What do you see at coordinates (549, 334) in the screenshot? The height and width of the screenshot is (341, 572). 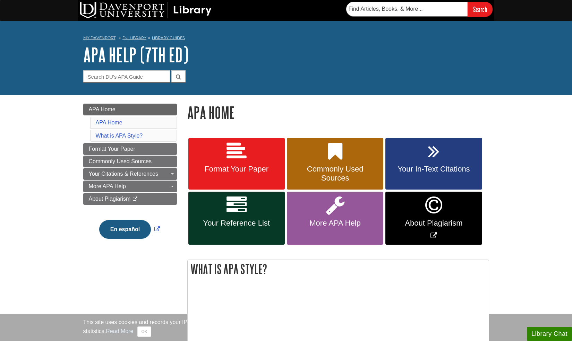 I see `button: Library Chat` at bounding box center [549, 334].